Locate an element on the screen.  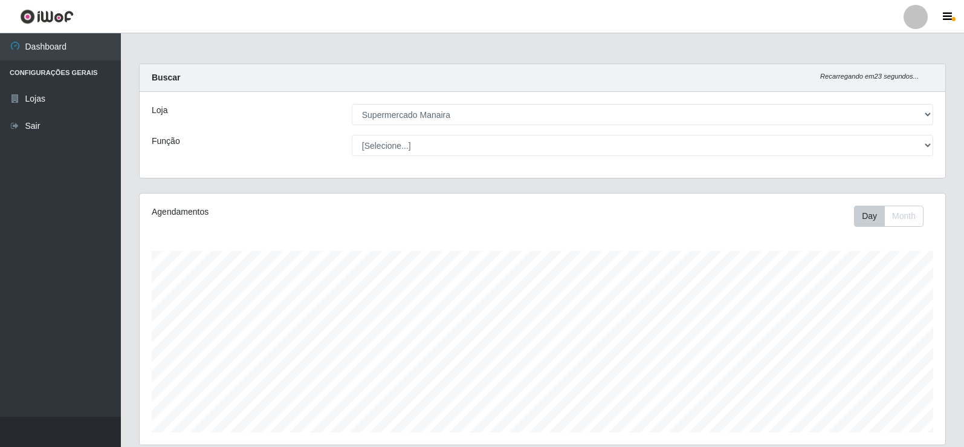
label: Função is located at coordinates (166, 141).